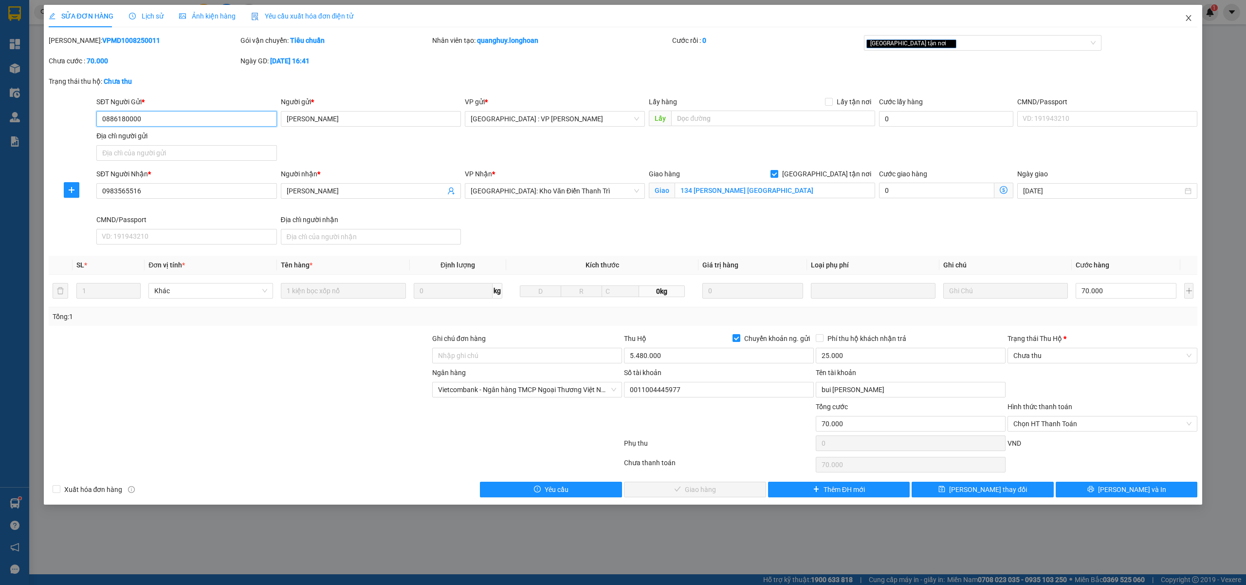  I want to click on input: D, so click(540, 291).